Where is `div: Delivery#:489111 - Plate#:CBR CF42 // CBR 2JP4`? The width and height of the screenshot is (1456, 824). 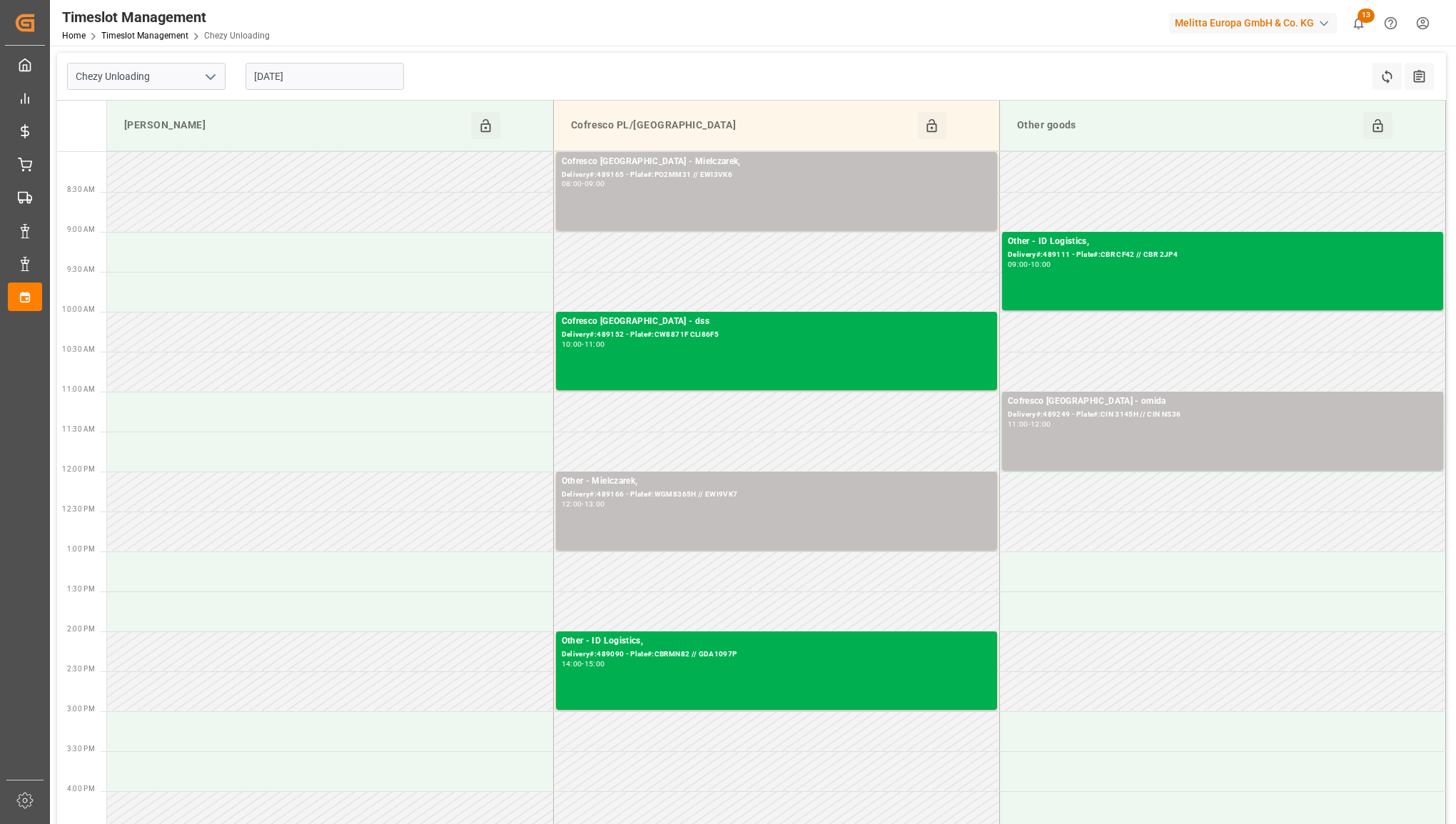 div: Delivery#:489111 - Plate#:CBR CF42 // CBR 2JP4 is located at coordinates (1223, 255).